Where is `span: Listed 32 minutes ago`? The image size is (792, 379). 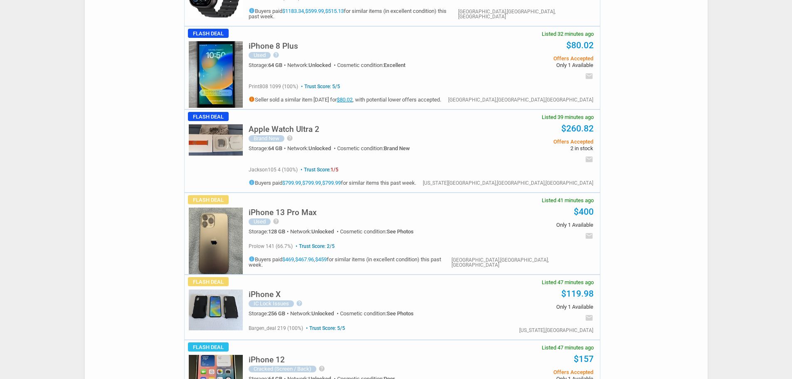 span: Listed 32 minutes ago is located at coordinates (568, 34).